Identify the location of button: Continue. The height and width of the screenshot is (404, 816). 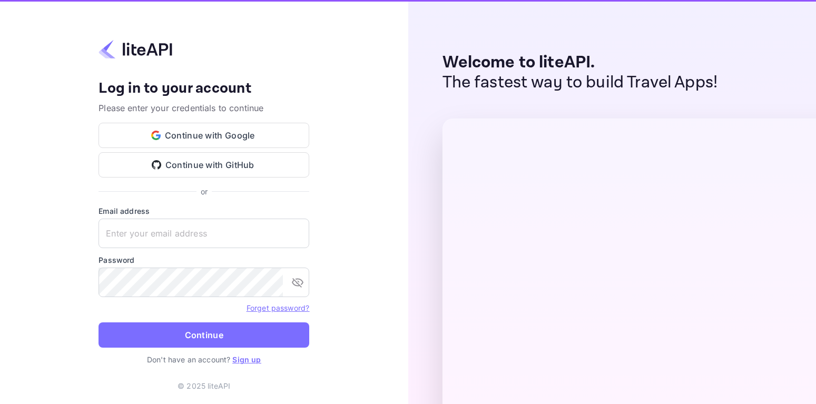
(204, 335).